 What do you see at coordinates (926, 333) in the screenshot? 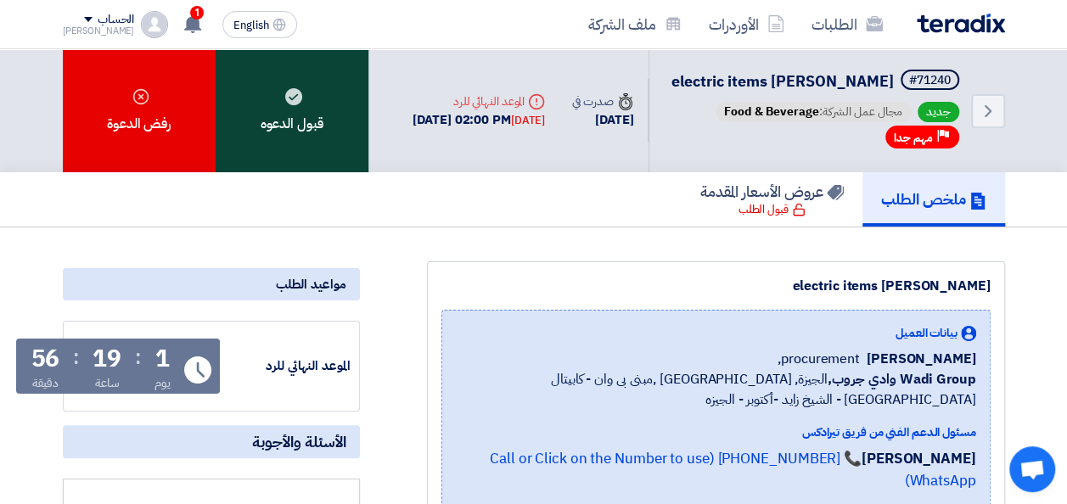
I see `span: بيانات العميل` at bounding box center [926, 333].